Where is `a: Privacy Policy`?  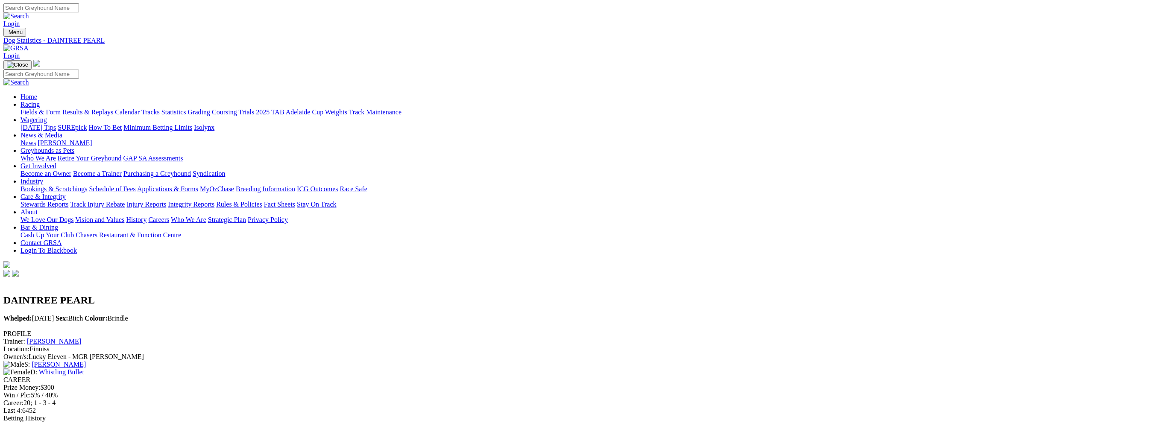
a: Privacy Policy is located at coordinates (268, 220).